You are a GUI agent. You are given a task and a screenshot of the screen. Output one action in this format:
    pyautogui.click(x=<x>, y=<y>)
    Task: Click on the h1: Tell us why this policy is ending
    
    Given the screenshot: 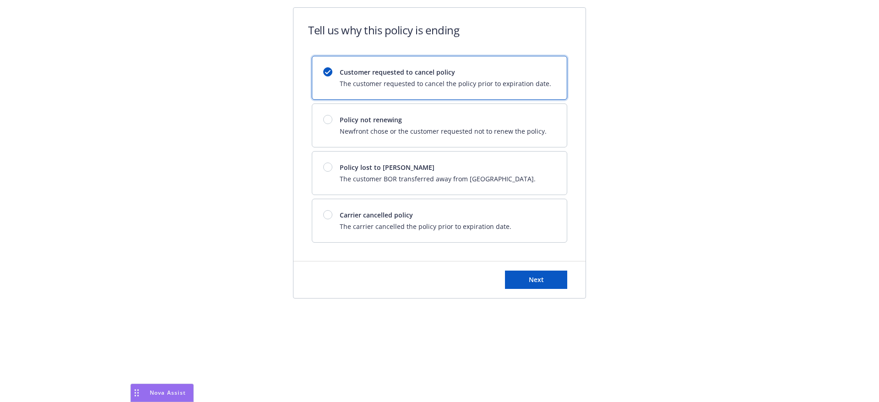 What is the action you would take?
    pyautogui.click(x=384, y=30)
    